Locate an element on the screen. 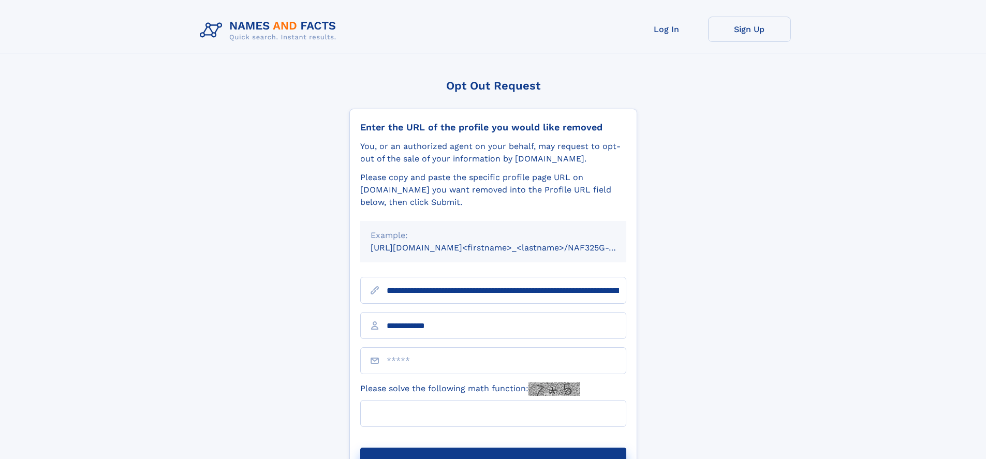 This screenshot has width=986, height=459. div: You, or an authorized agent on your behalf, may request to opt-out of the sale of your informatio... is located at coordinates (493, 153).